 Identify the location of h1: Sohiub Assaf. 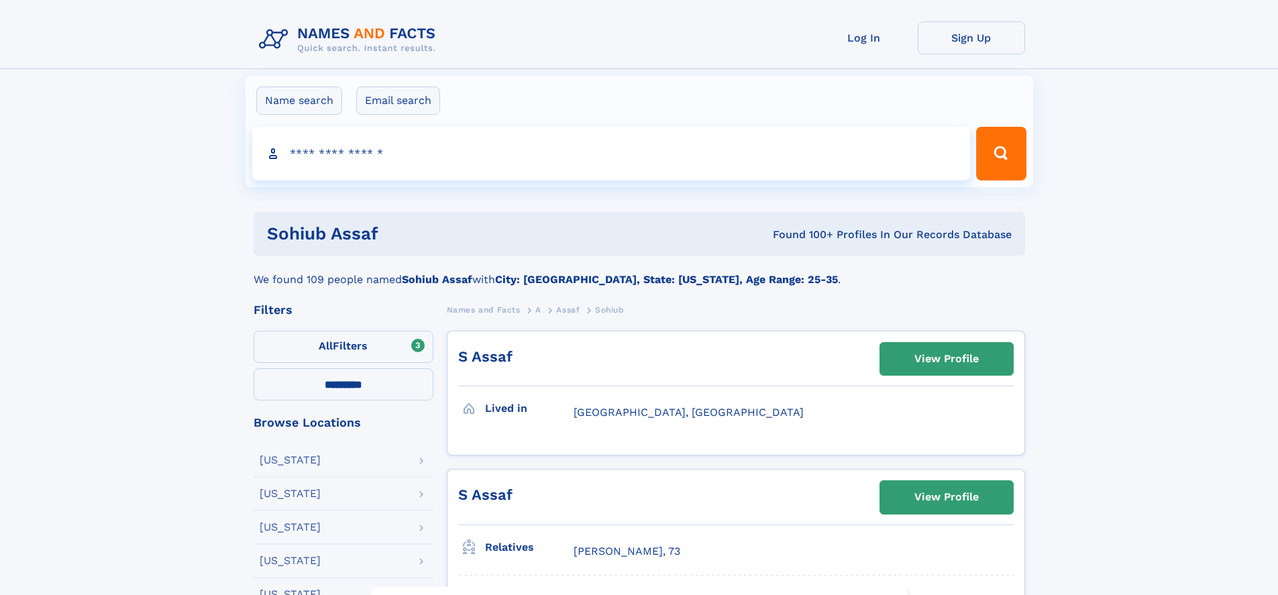
(421, 233).